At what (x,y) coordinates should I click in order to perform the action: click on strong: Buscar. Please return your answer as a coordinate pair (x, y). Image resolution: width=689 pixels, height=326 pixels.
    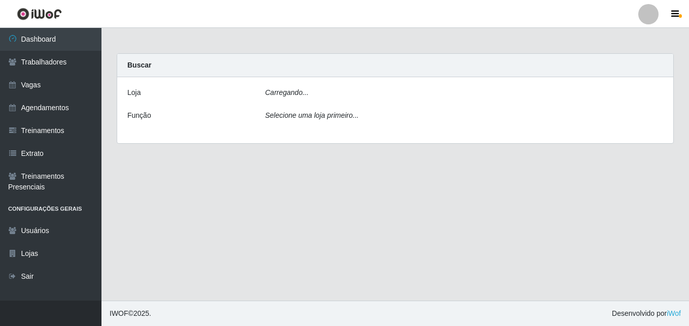
    Looking at the image, I should click on (139, 65).